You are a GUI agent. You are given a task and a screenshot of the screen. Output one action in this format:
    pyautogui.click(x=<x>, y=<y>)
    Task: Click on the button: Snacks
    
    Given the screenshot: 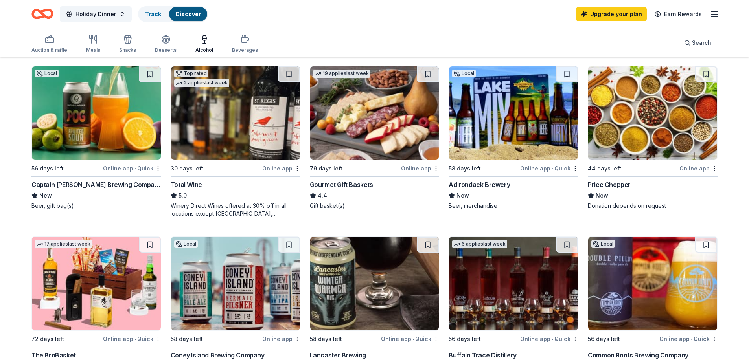 What is the action you would take?
    pyautogui.click(x=127, y=44)
    